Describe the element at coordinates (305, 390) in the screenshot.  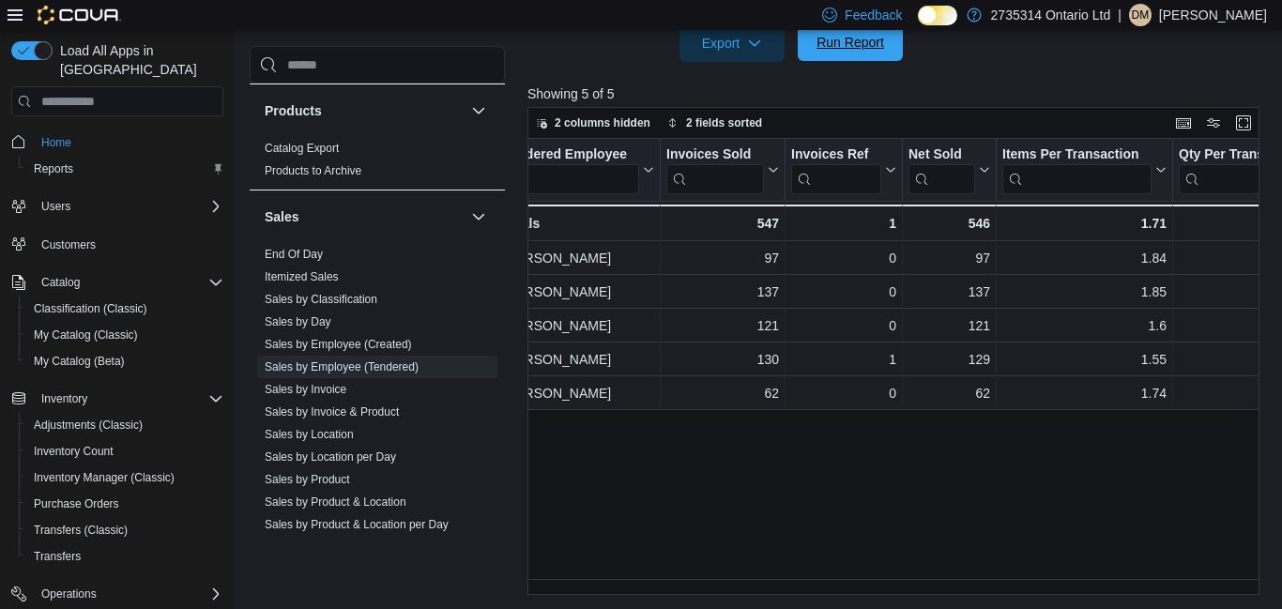
I see `a: Sales by Invoice` at that location.